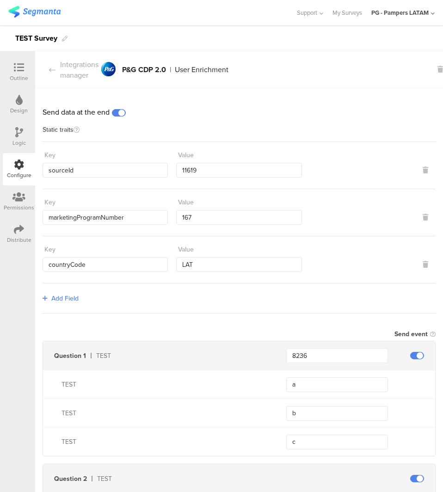  I want to click on div: Distribute, so click(19, 240).